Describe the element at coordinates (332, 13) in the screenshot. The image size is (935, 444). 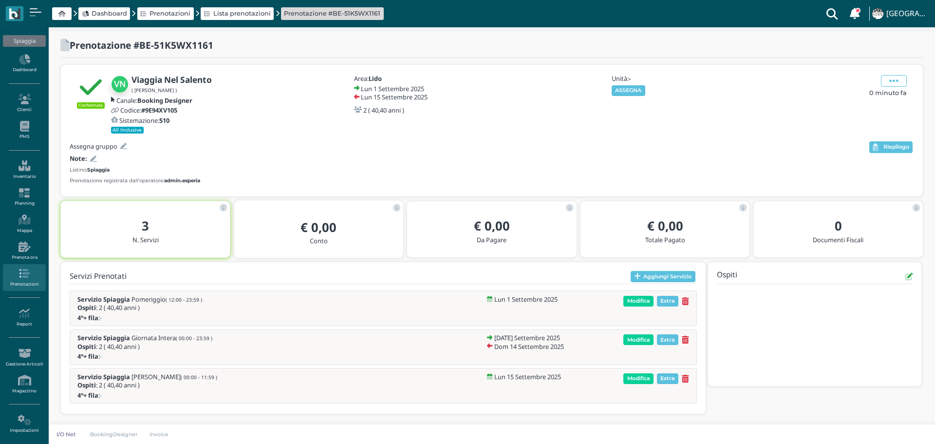
I see `a: Prenotazione #BE-51K5WX1161` at that location.